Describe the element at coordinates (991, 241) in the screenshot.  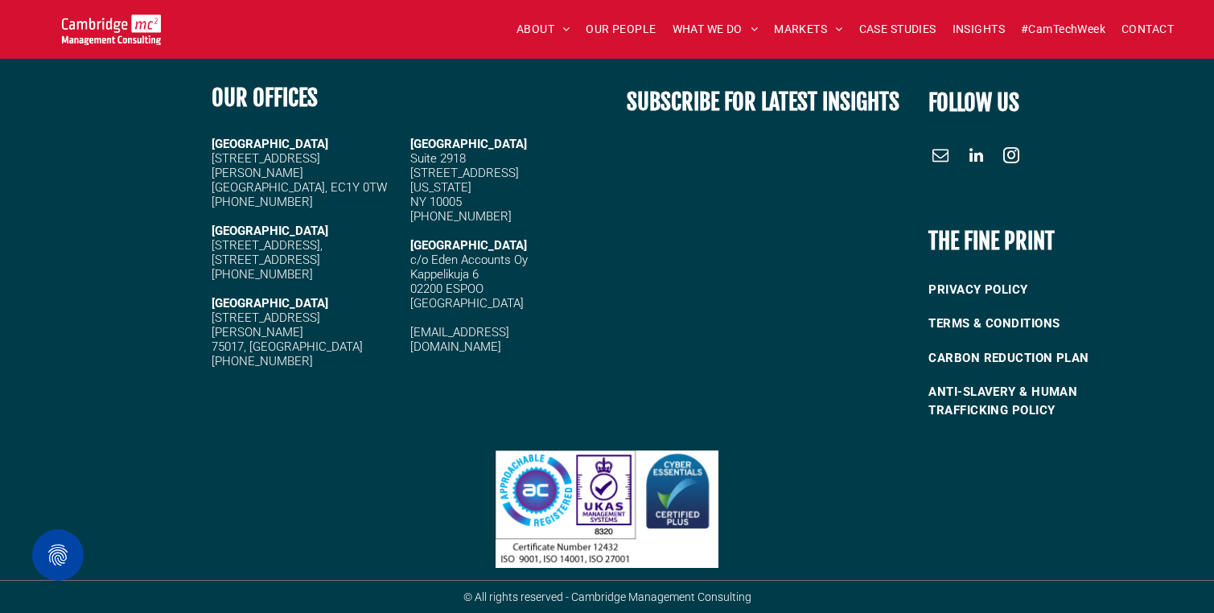
I see `b: THE FINE PRINT` at that location.